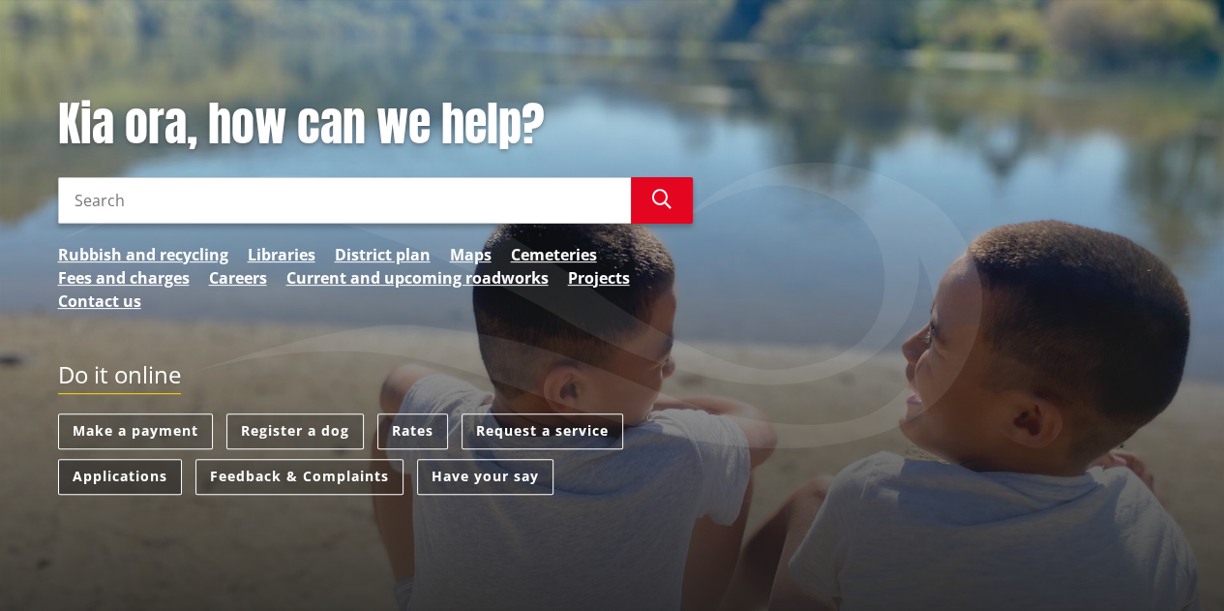 Image resolution: width=1224 pixels, height=611 pixels. Describe the element at coordinates (299, 476) in the screenshot. I see `a: Feedback & Complaints` at that location.